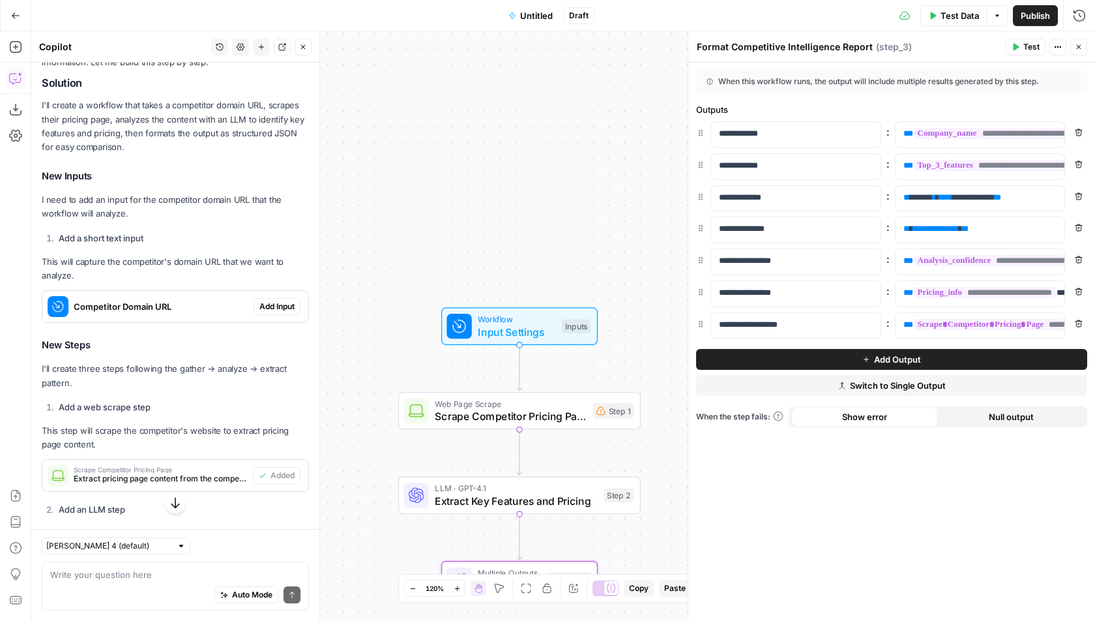 The image size is (1095, 621). Describe the element at coordinates (1035, 16) in the screenshot. I see `button: Publish` at that location.